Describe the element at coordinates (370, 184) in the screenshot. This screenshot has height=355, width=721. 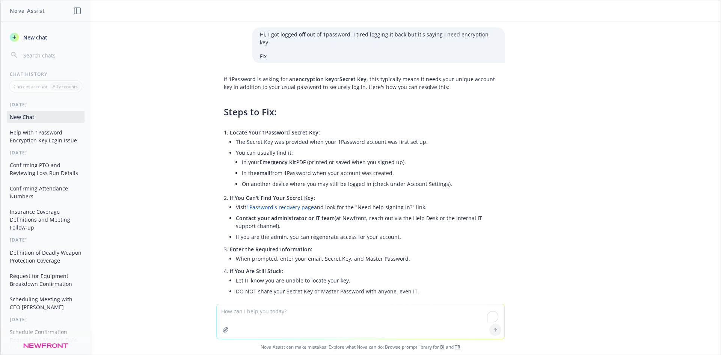
I see `li: On another device where you may still be logged in (check under Account Settings).` at that location.